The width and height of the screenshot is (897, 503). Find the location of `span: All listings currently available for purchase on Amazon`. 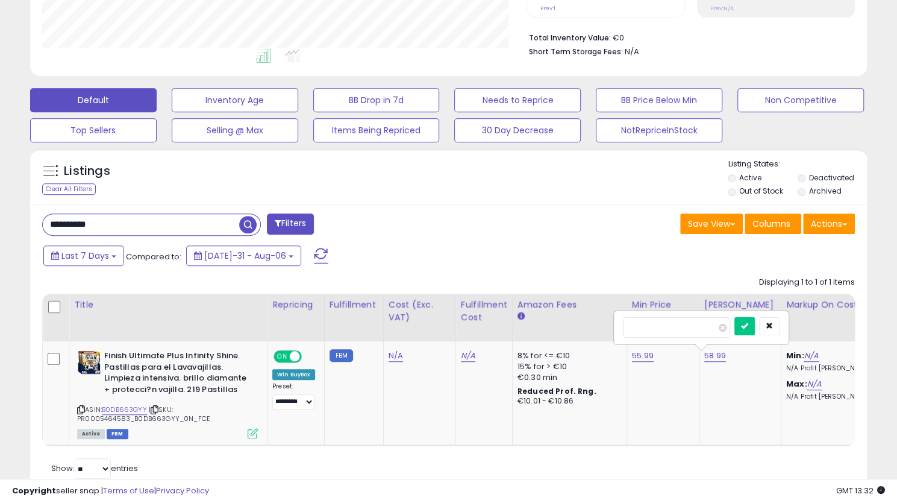

span: All listings currently available for purchase on Amazon is located at coordinates (91, 433).